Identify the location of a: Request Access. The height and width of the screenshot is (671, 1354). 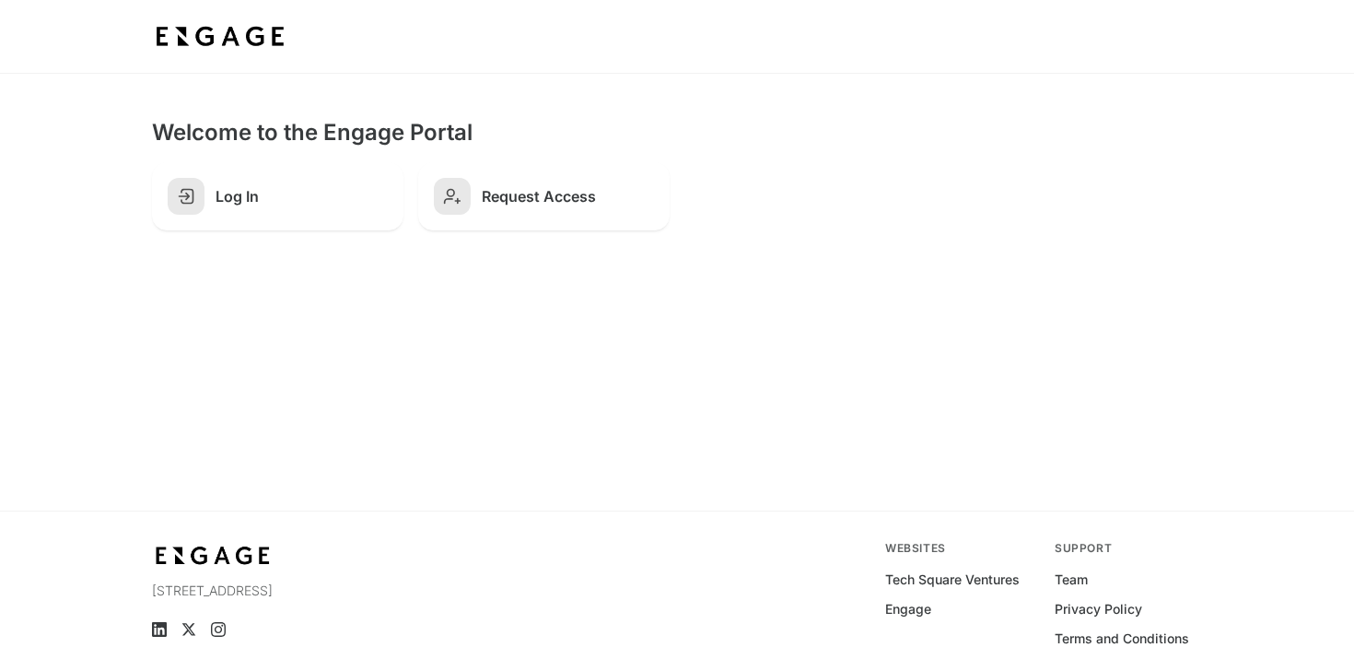
(544, 196).